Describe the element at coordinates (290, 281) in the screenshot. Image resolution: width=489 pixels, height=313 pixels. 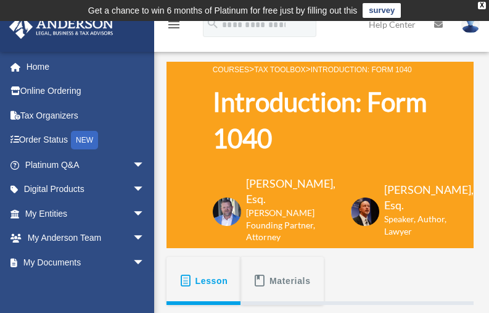
I see `span: Materials` at that location.